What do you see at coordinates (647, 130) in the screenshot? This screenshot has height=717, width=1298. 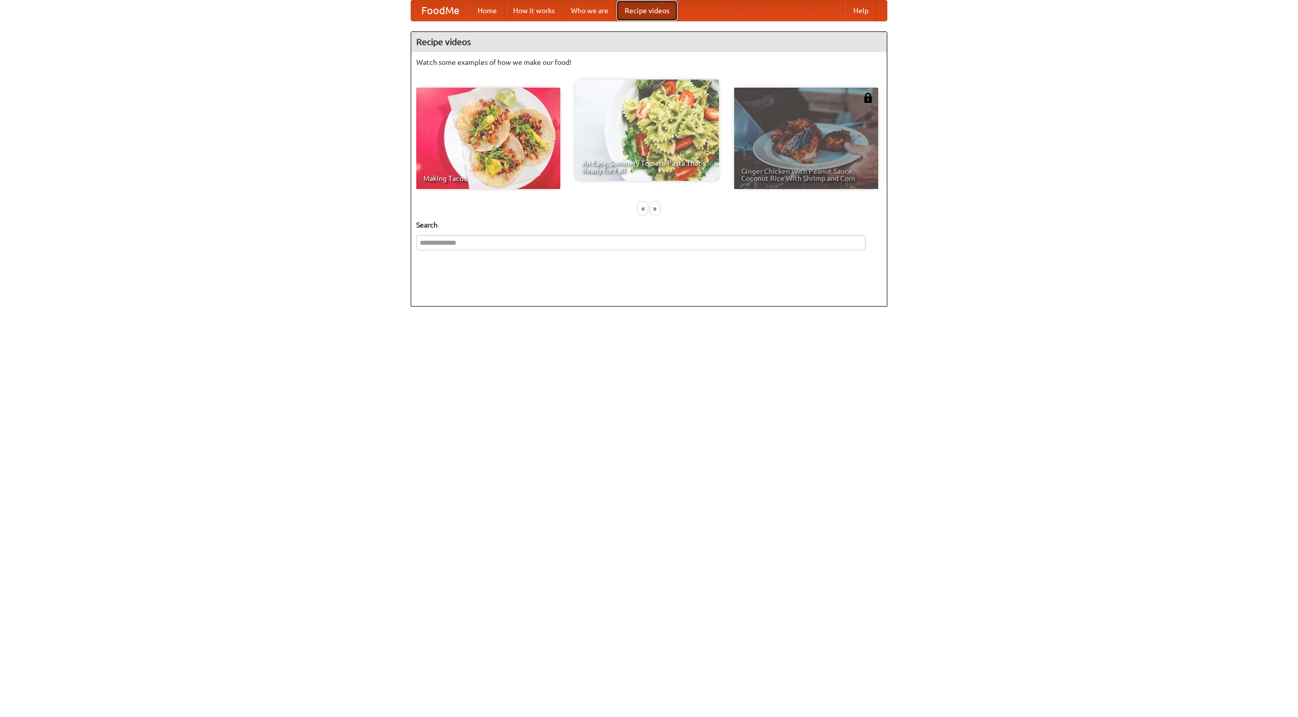 I see `a: An Easy, Summery Tomato Pasta That's Ready for Fall` at bounding box center [647, 130].